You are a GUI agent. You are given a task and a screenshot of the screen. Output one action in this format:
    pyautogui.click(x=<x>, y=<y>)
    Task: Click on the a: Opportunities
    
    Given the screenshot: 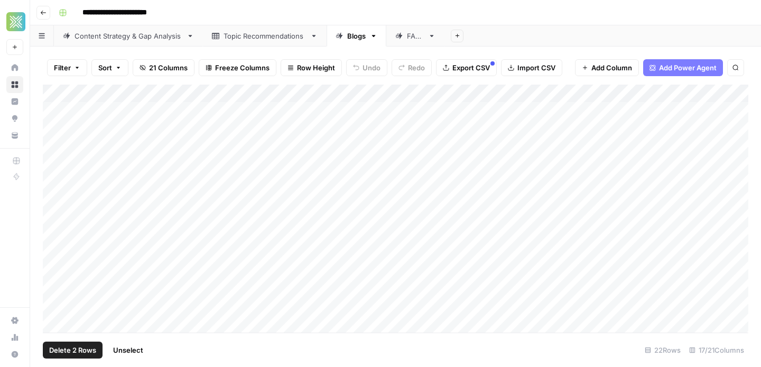 What is the action you would take?
    pyautogui.click(x=15, y=118)
    